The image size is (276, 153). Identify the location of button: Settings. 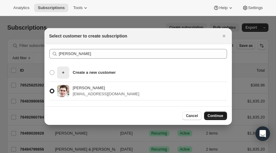
(253, 8).